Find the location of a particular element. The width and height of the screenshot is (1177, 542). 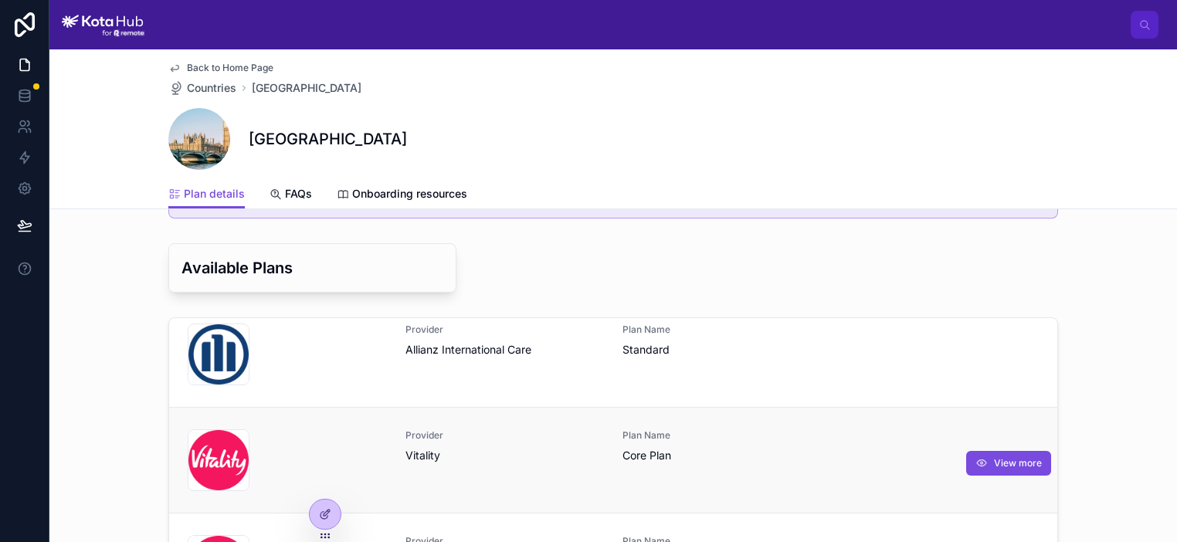

span: Core Plan is located at coordinates (722, 456).